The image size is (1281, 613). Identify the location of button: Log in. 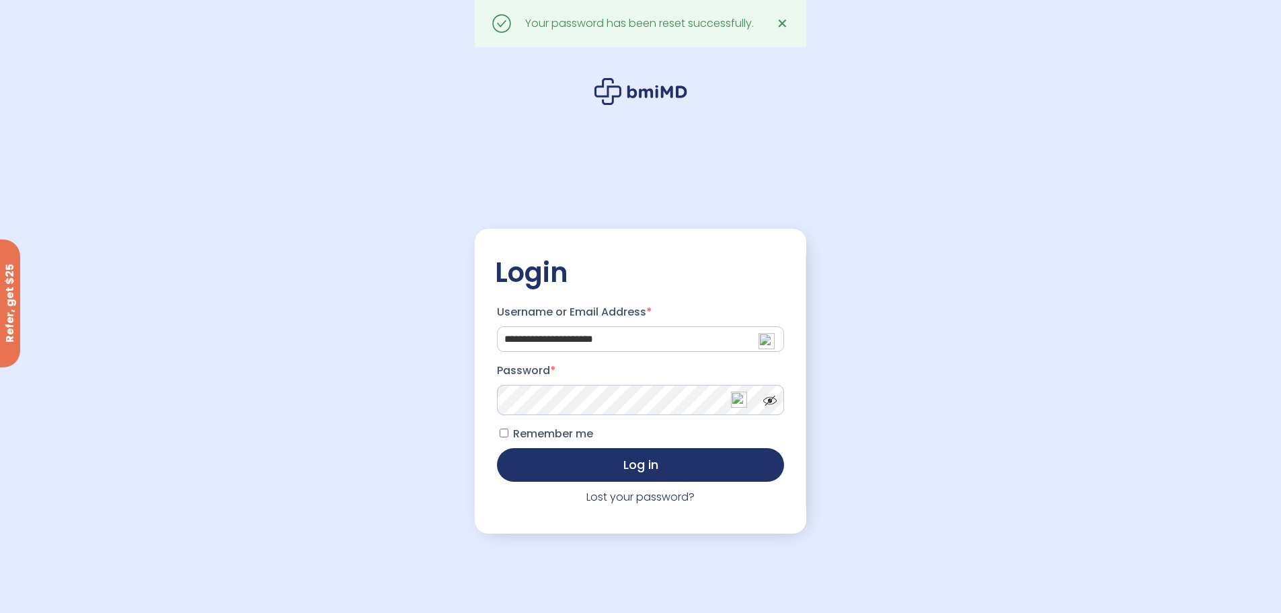
(640, 465).